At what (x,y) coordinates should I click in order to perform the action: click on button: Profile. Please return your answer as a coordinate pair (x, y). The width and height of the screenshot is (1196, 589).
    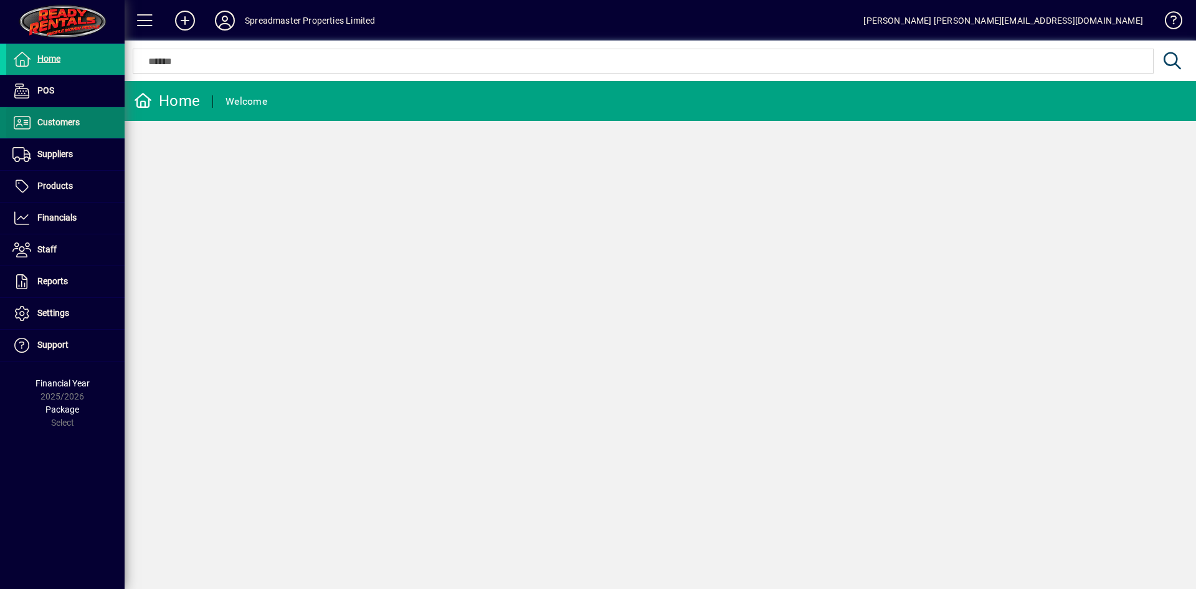
    Looking at the image, I should click on (225, 21).